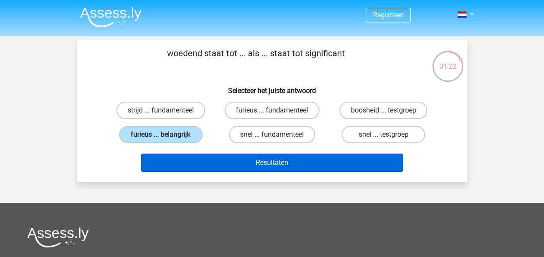  Describe the element at coordinates (447, 61) in the screenshot. I see `div: 01:22` at that location.